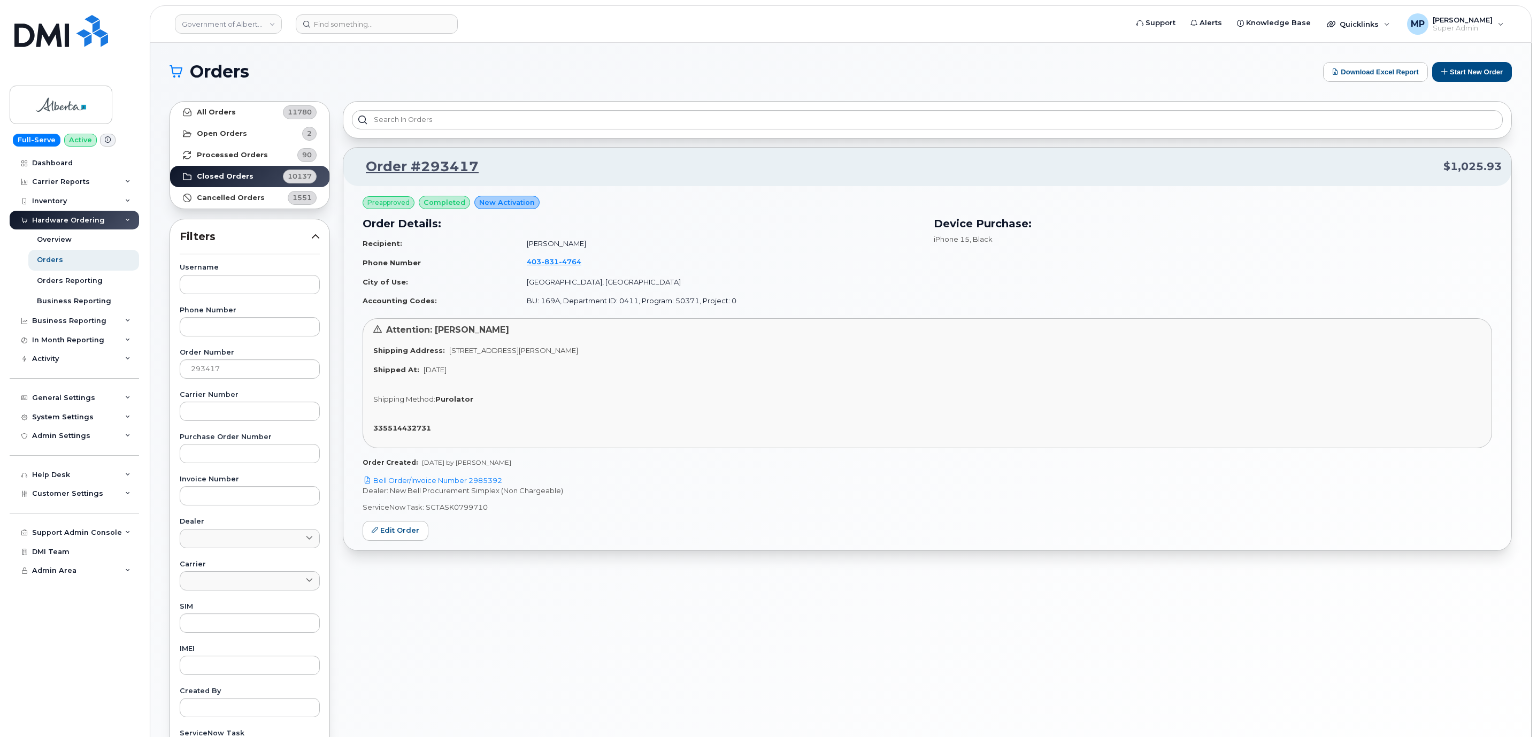  Describe the element at coordinates (404, 399) in the screenshot. I see `span: Shipping Method:` at that location.